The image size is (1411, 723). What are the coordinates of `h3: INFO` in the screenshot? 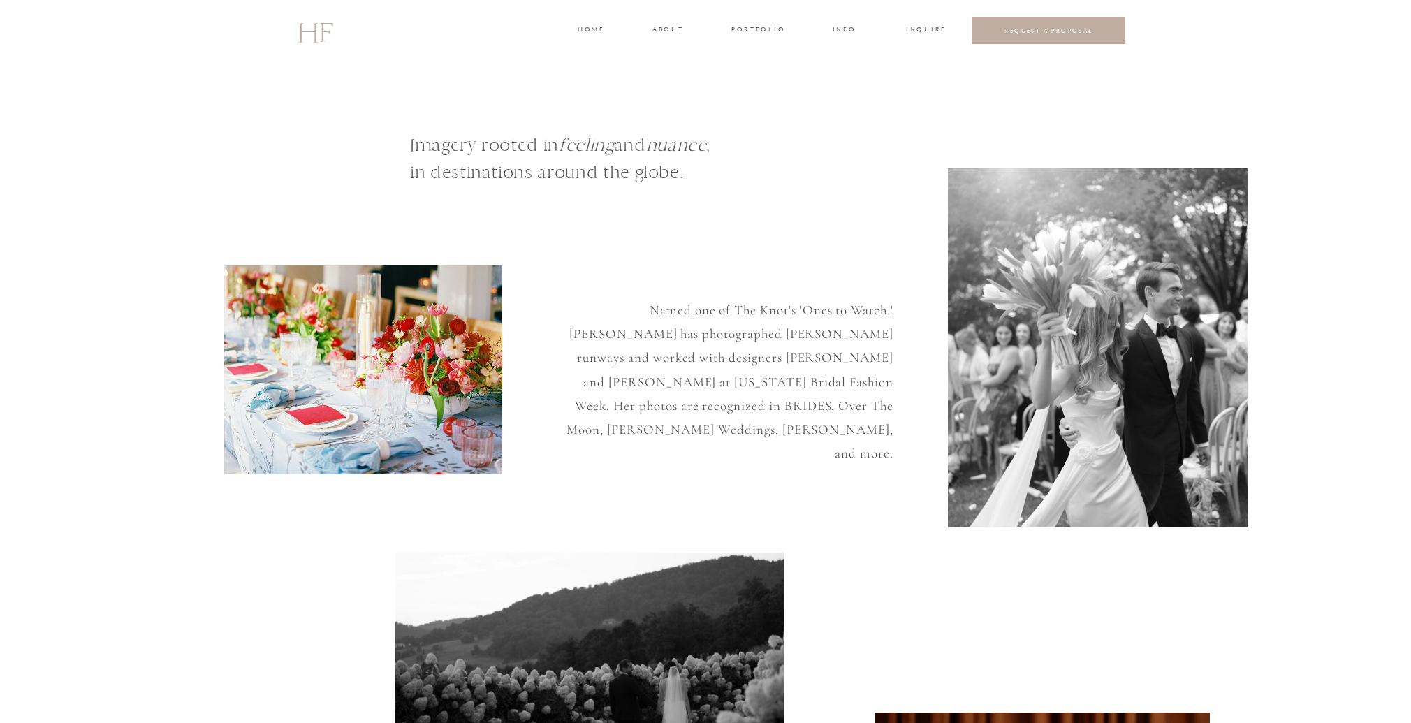 It's located at (844, 31).